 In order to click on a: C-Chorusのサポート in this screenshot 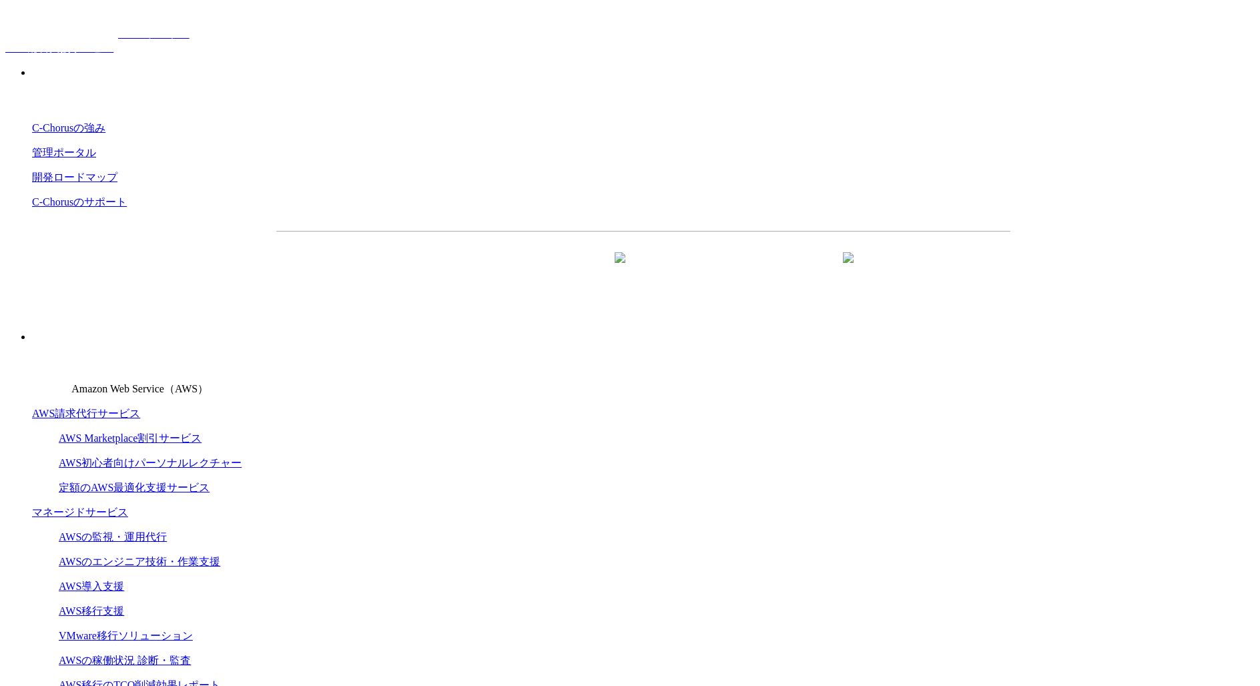, I will do `click(79, 202)`.